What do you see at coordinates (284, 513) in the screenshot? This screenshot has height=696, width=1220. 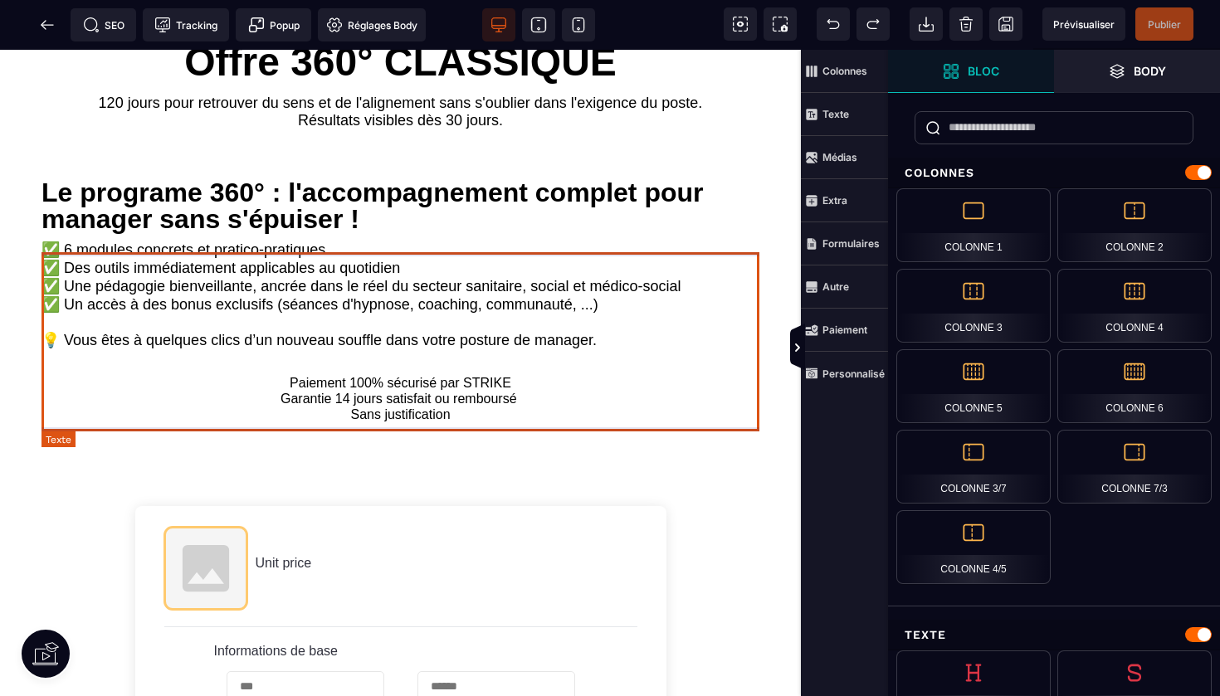 I see `span: Unit price` at bounding box center [284, 513].